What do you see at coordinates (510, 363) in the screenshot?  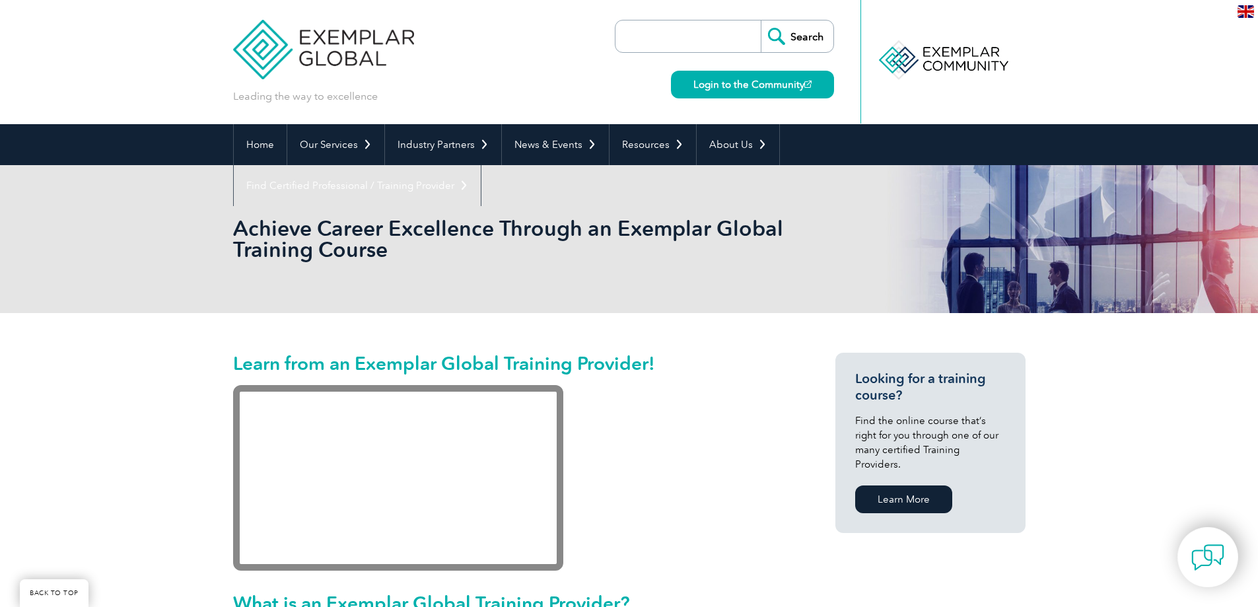 I see `h2: Learn from an Exemplar Global Training Provider!` at bounding box center [510, 363].